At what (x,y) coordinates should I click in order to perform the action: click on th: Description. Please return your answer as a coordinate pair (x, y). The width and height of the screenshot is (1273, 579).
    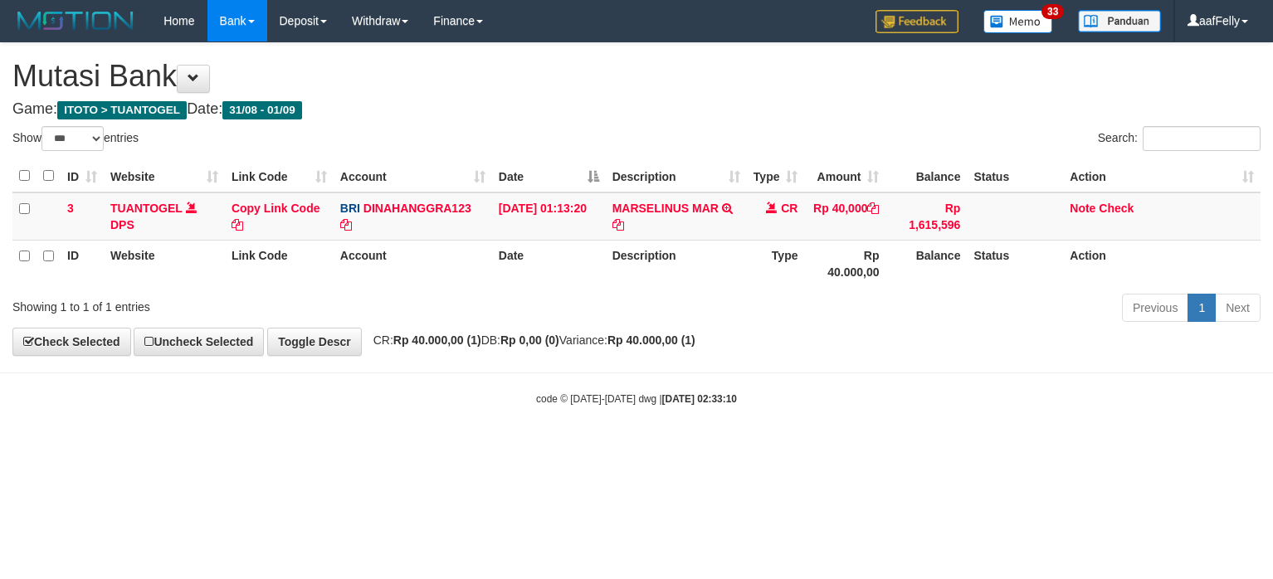
    Looking at the image, I should click on (676, 263).